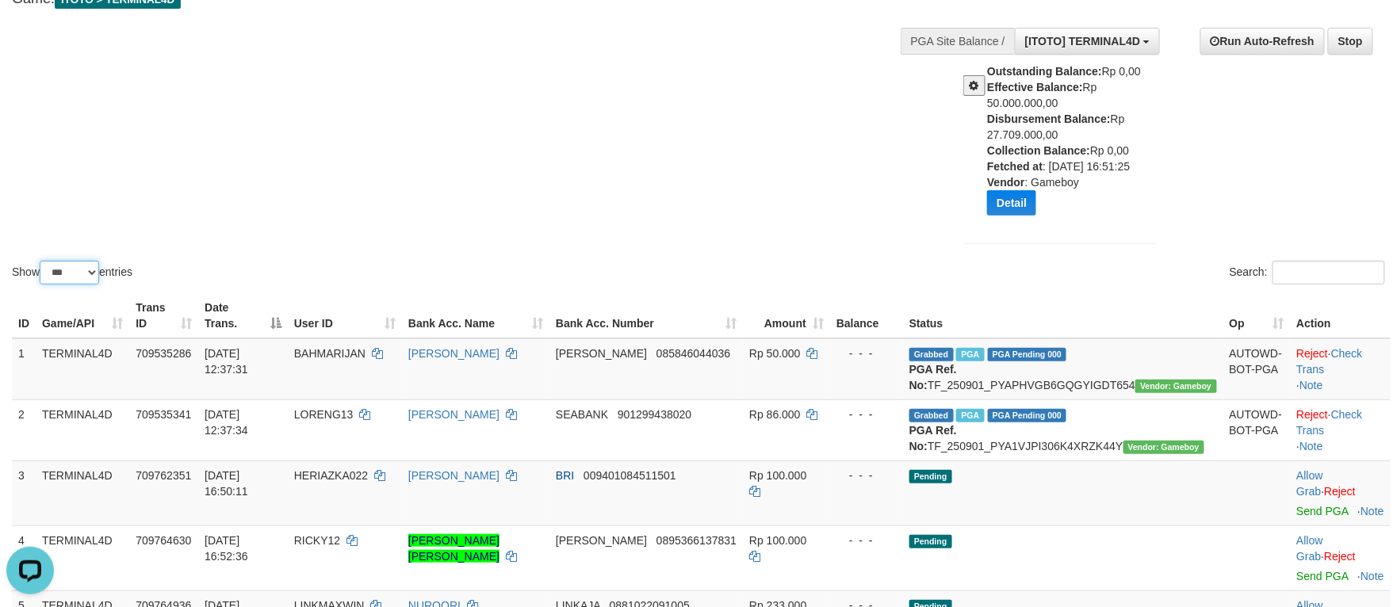 The image size is (1397, 607). I want to click on span: 709535341, so click(163, 415).